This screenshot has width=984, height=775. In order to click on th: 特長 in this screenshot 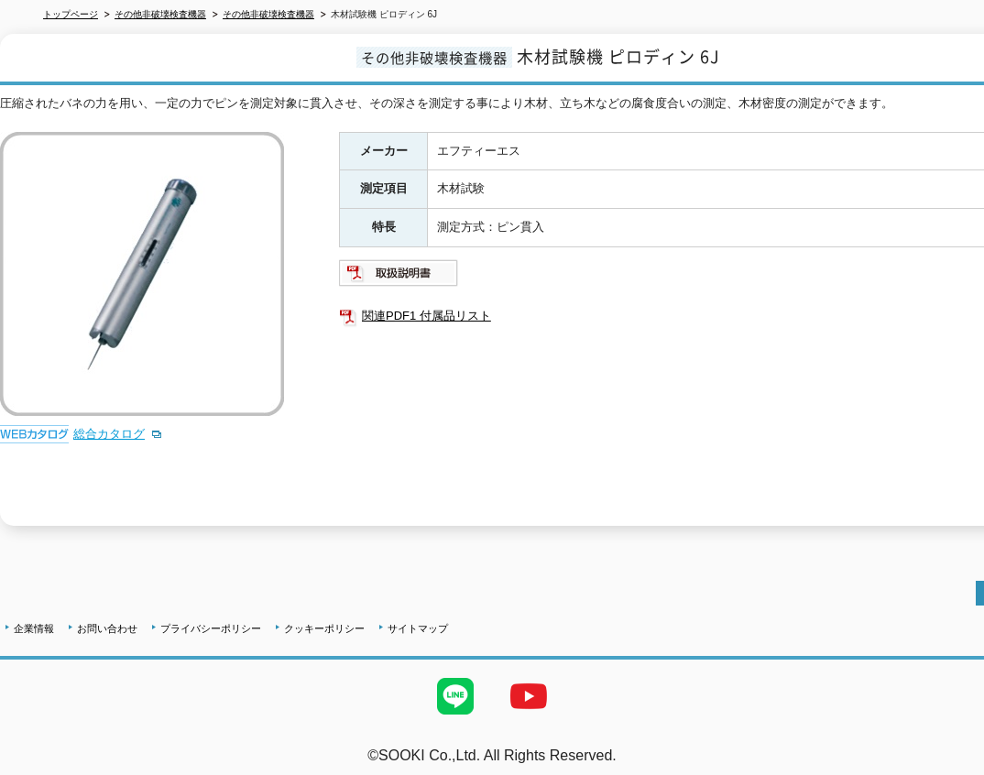, I will do `click(384, 228)`.